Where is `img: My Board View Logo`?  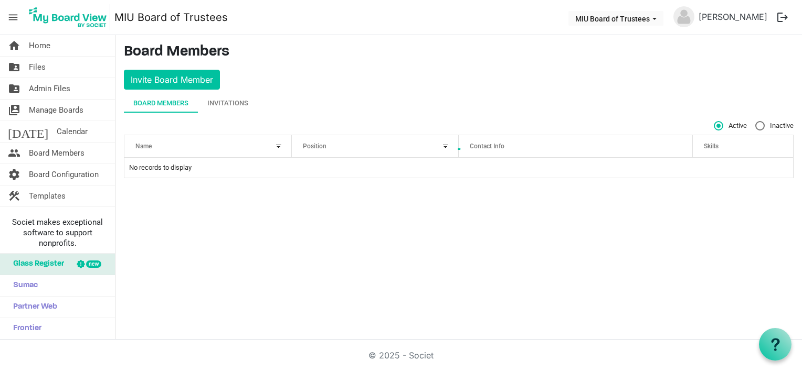
img: My Board View Logo is located at coordinates (68, 17).